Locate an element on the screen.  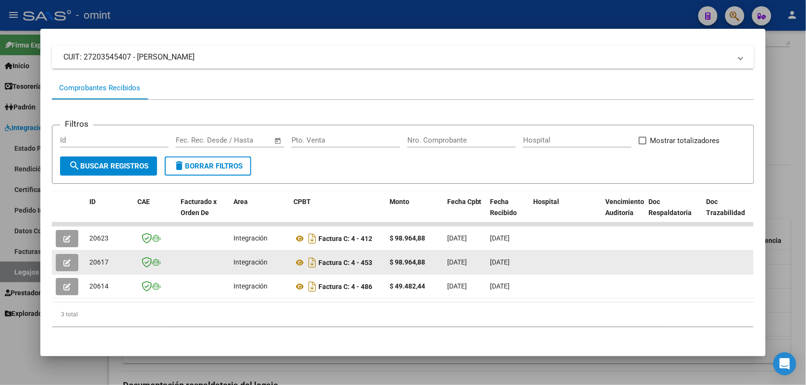
span: CPBT is located at coordinates (302, 202).